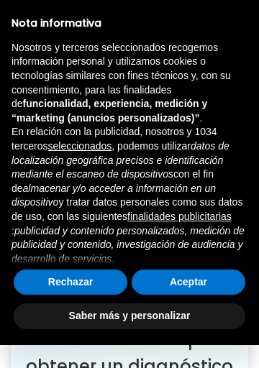 The height and width of the screenshot is (368, 259). I want to click on button: seleccionados, so click(80, 147).